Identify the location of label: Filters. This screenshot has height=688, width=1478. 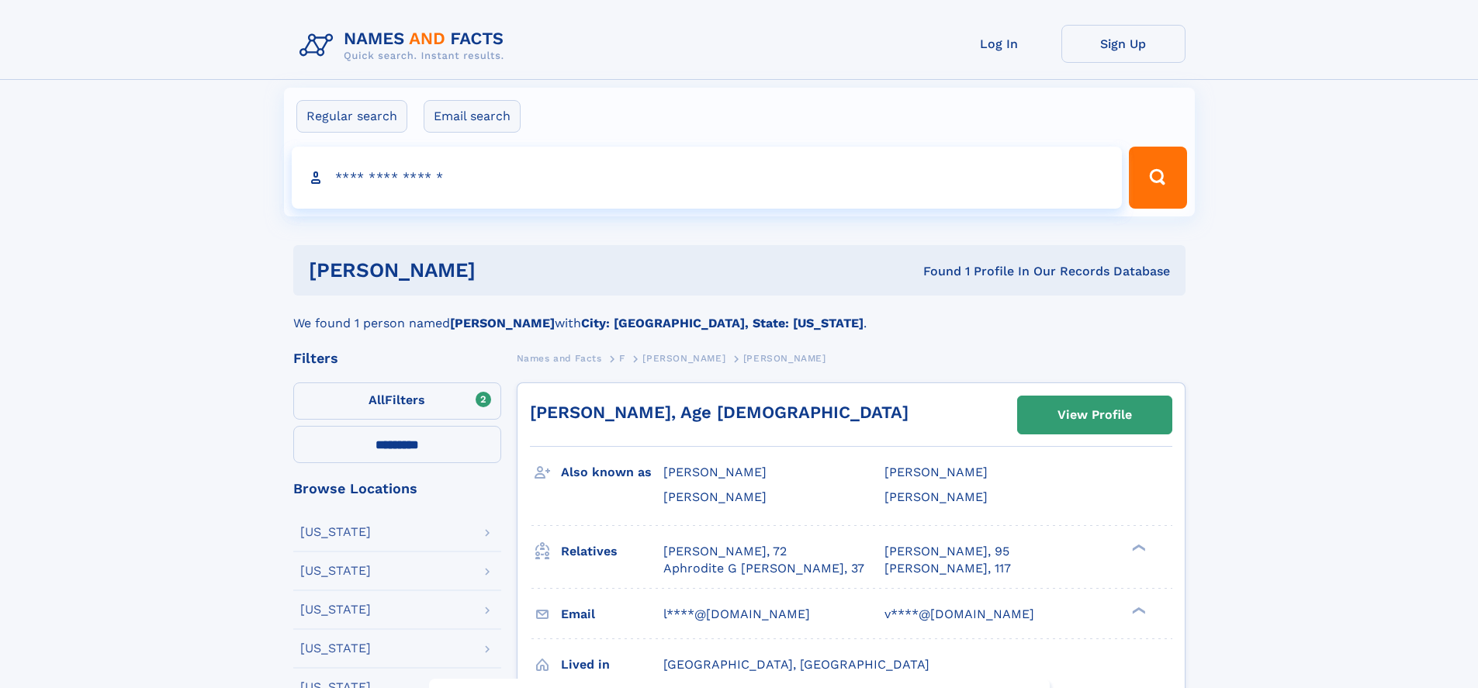
(397, 401).